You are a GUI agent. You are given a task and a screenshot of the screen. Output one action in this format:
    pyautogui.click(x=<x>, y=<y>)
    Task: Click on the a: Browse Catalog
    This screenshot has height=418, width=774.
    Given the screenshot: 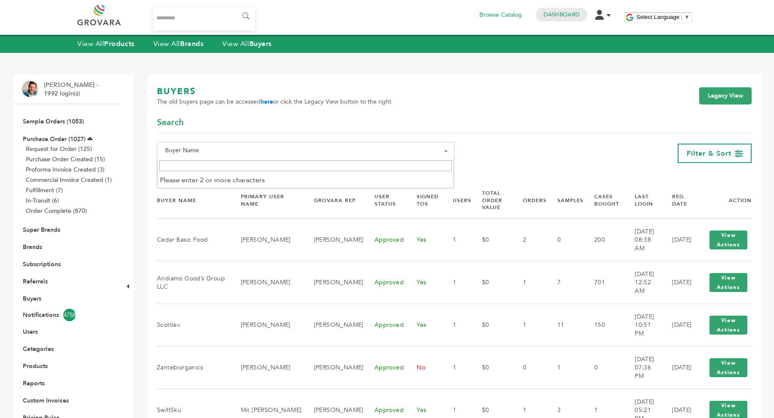 What is the action you would take?
    pyautogui.click(x=500, y=15)
    